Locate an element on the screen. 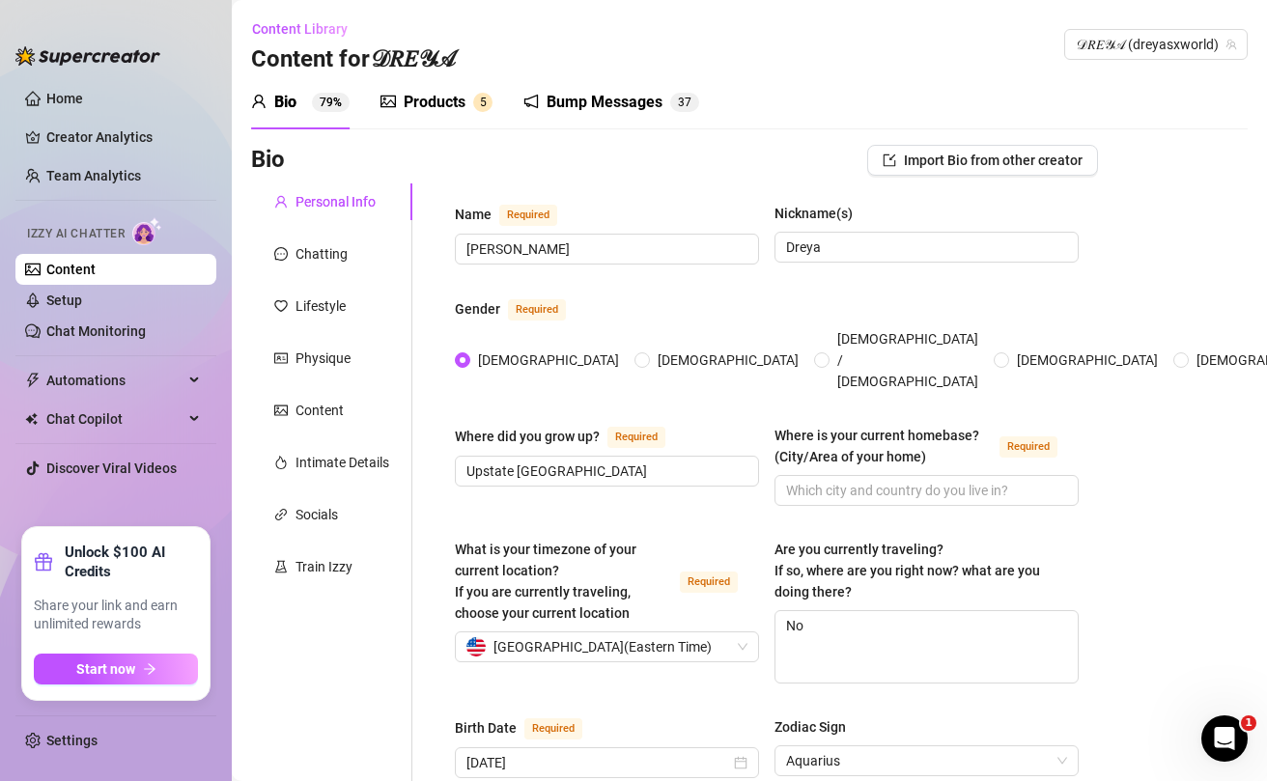 The height and width of the screenshot is (781, 1267). a: Team Analytics is located at coordinates (94, 176).